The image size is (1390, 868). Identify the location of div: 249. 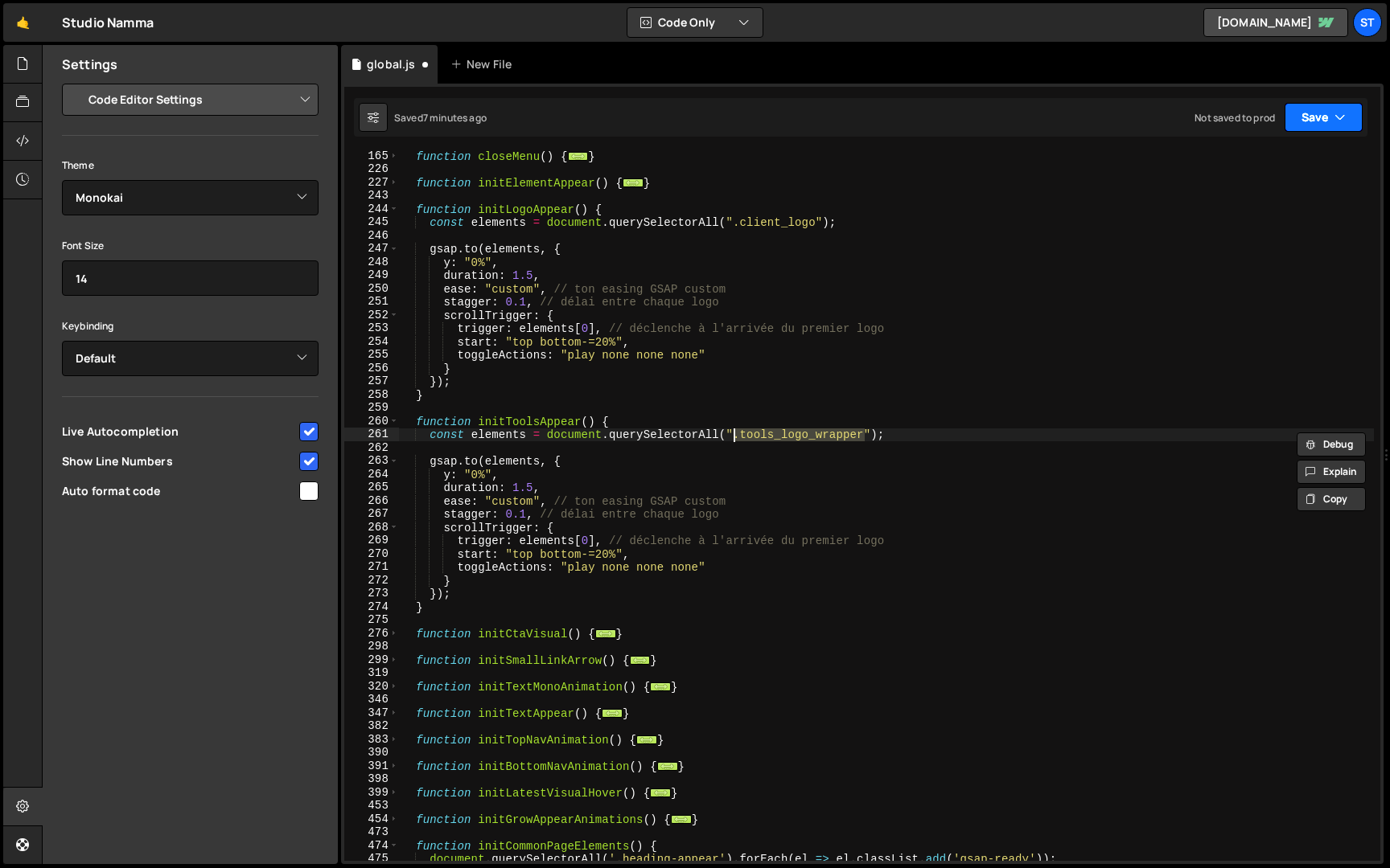
(372, 275).